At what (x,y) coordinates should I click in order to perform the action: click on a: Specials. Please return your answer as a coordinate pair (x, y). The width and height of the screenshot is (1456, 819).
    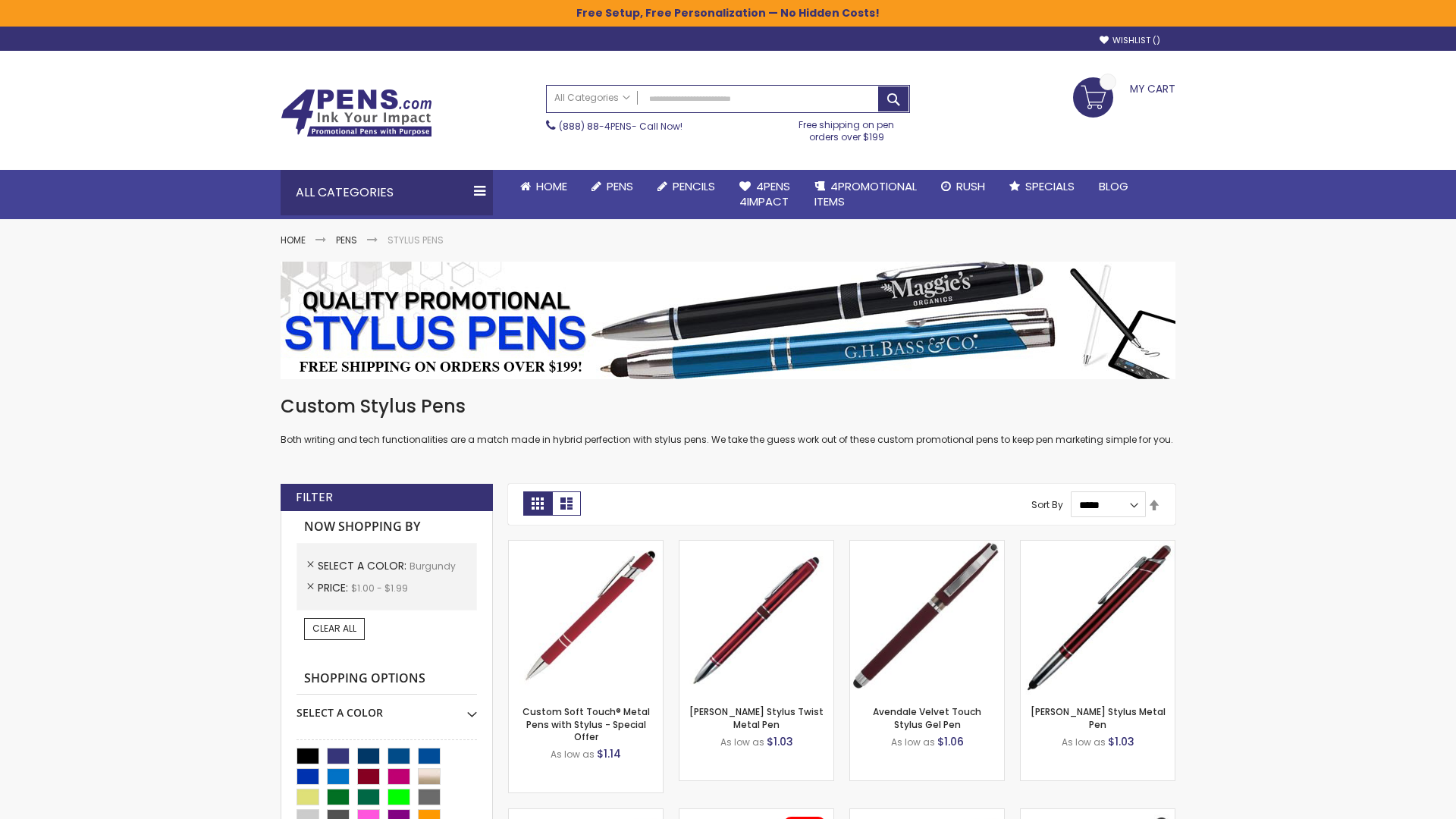
    Looking at the image, I should click on (1042, 187).